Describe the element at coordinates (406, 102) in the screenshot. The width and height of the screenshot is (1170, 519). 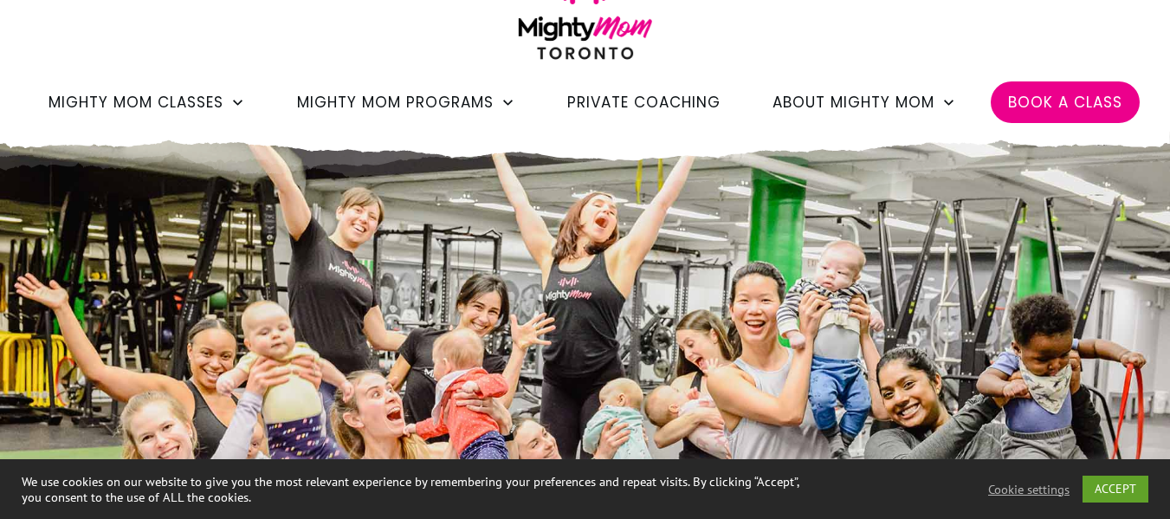
I see `a: Mighty Mom Programs` at that location.